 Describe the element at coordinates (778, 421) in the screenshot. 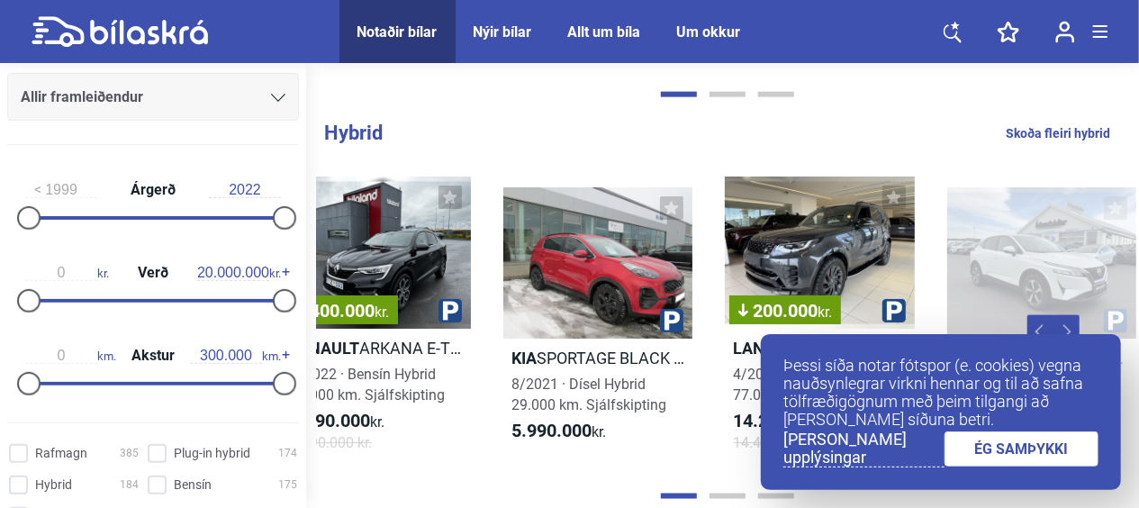

I see `b: 14.290.000` at that location.